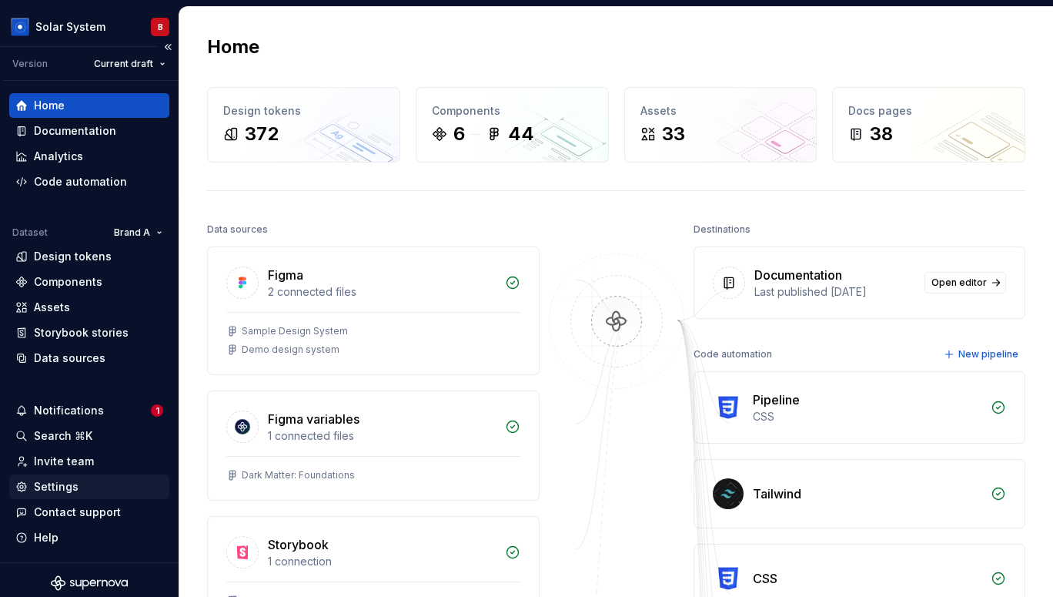 The width and height of the screenshot is (1053, 597). Describe the element at coordinates (960, 283) in the screenshot. I see `span: Open editor` at that location.